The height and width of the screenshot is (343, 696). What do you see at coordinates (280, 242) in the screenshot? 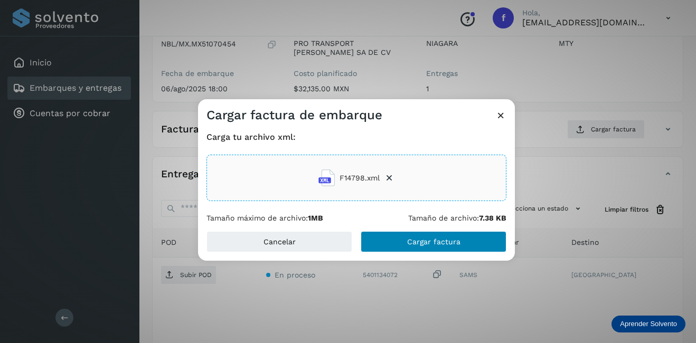
I see `span: Cancelar` at bounding box center [280, 242].